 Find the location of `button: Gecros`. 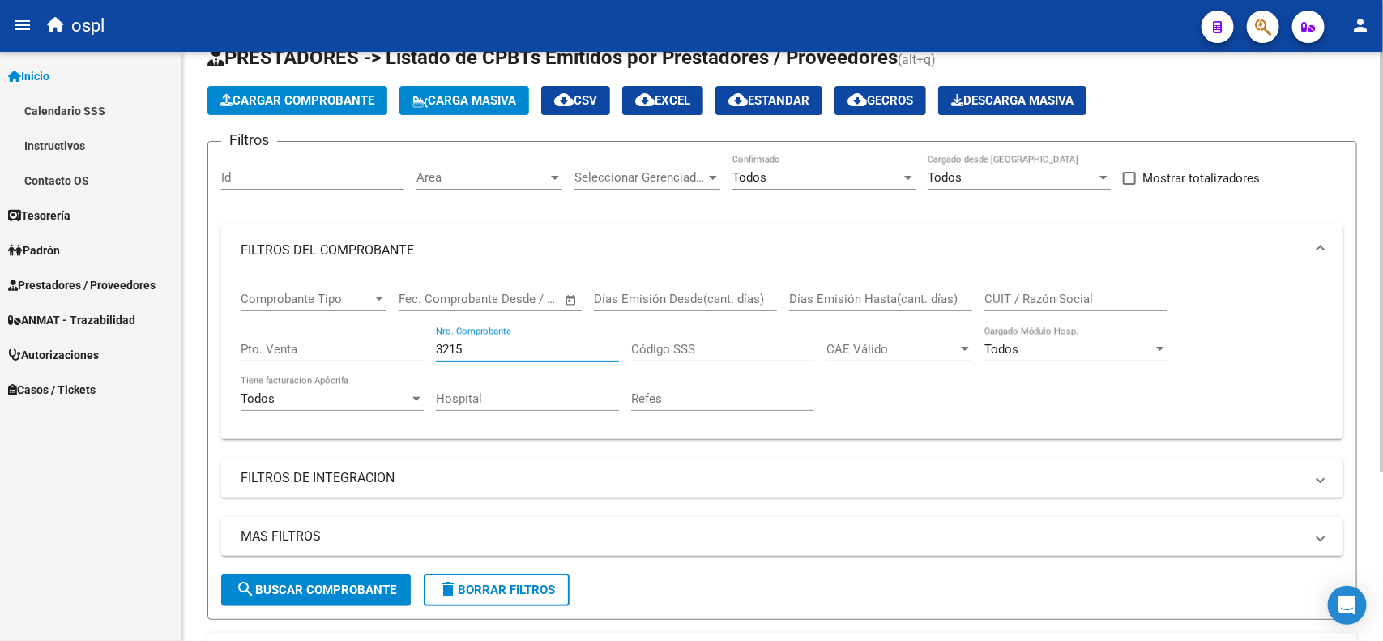

button: Gecros is located at coordinates (880, 100).